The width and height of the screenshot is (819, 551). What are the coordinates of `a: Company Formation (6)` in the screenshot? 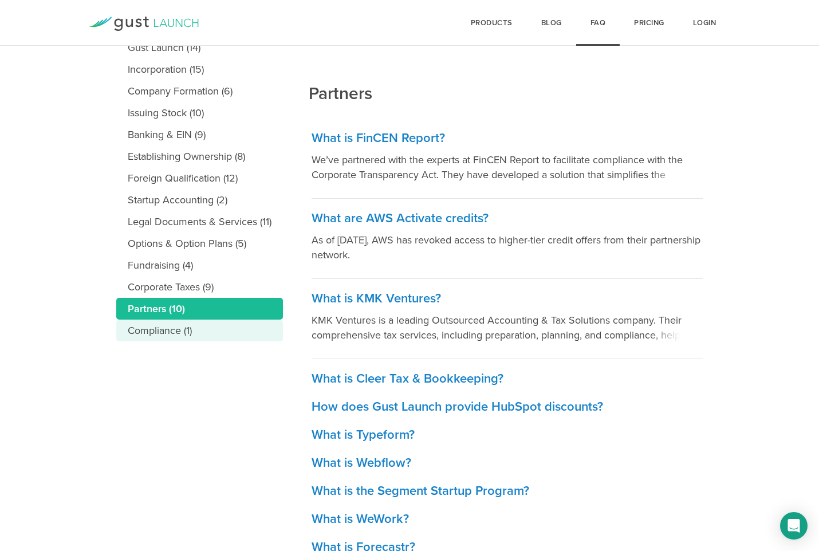 It's located at (199, 91).